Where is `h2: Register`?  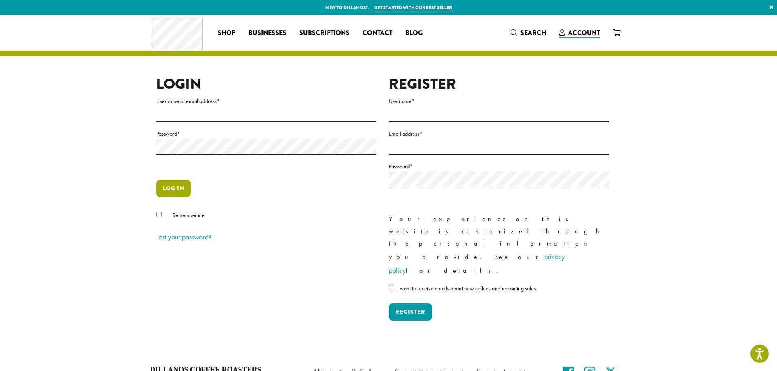
h2: Register is located at coordinates (499, 84).